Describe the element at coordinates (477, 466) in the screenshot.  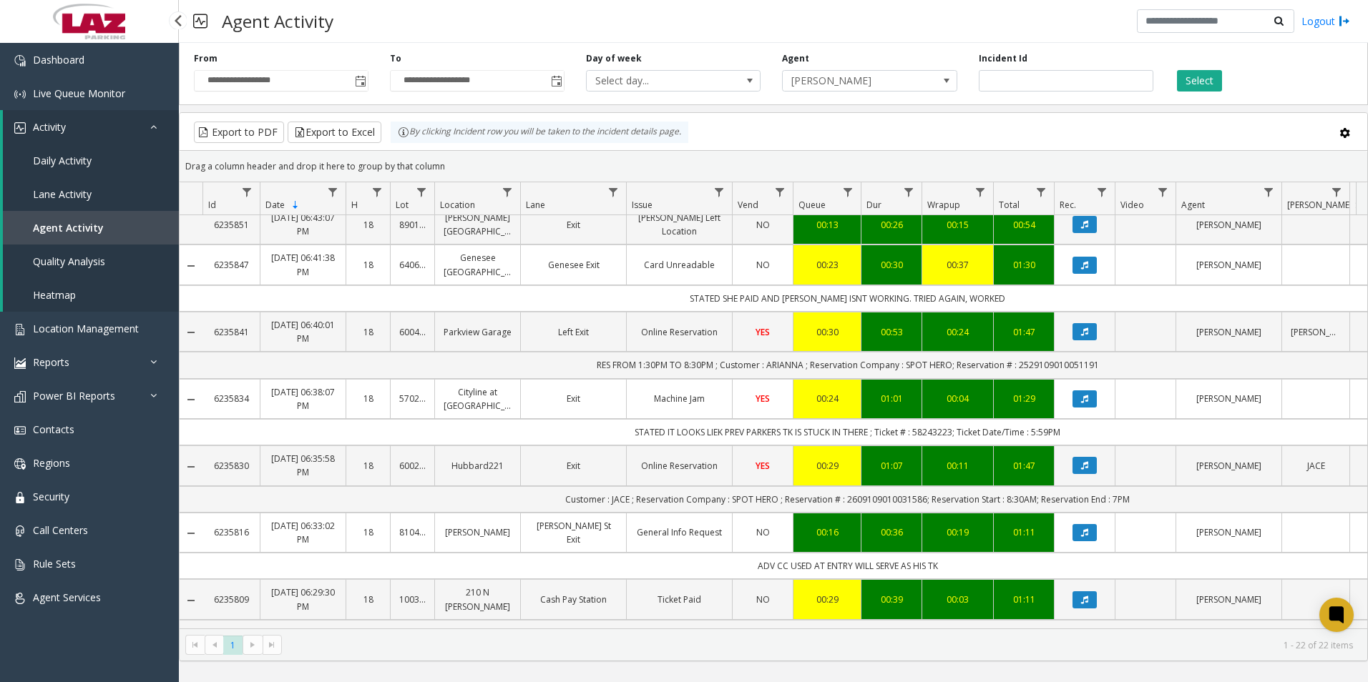
I see `a: Hubbard221` at that location.